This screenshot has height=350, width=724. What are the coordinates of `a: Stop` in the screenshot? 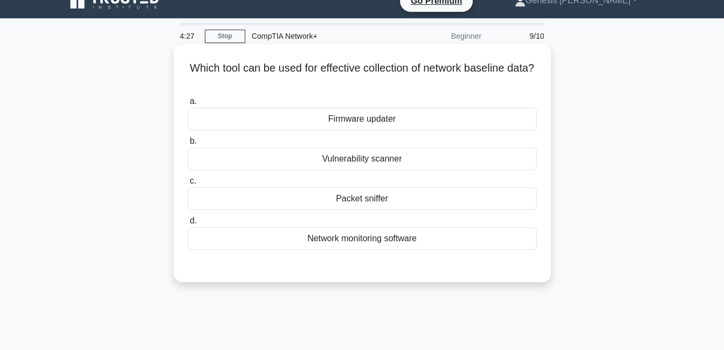 It's located at (225, 36).